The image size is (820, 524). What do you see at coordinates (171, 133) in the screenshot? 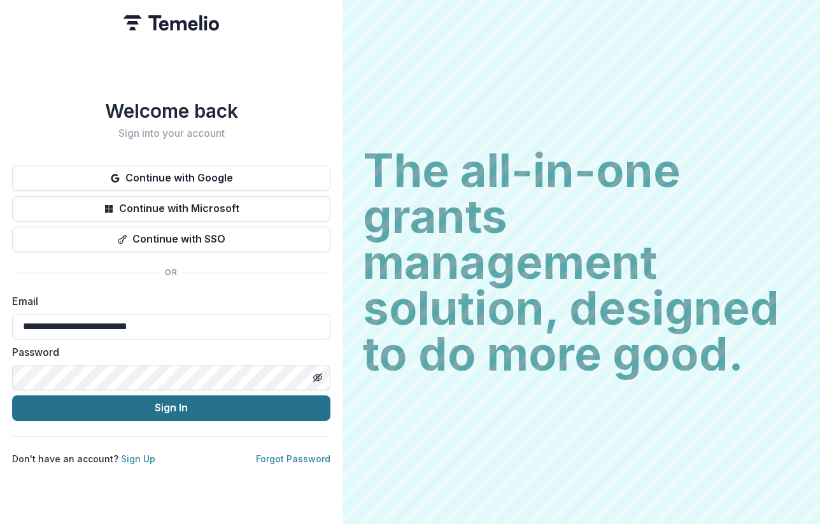
I see `h2: Sign into your account` at bounding box center [171, 133].